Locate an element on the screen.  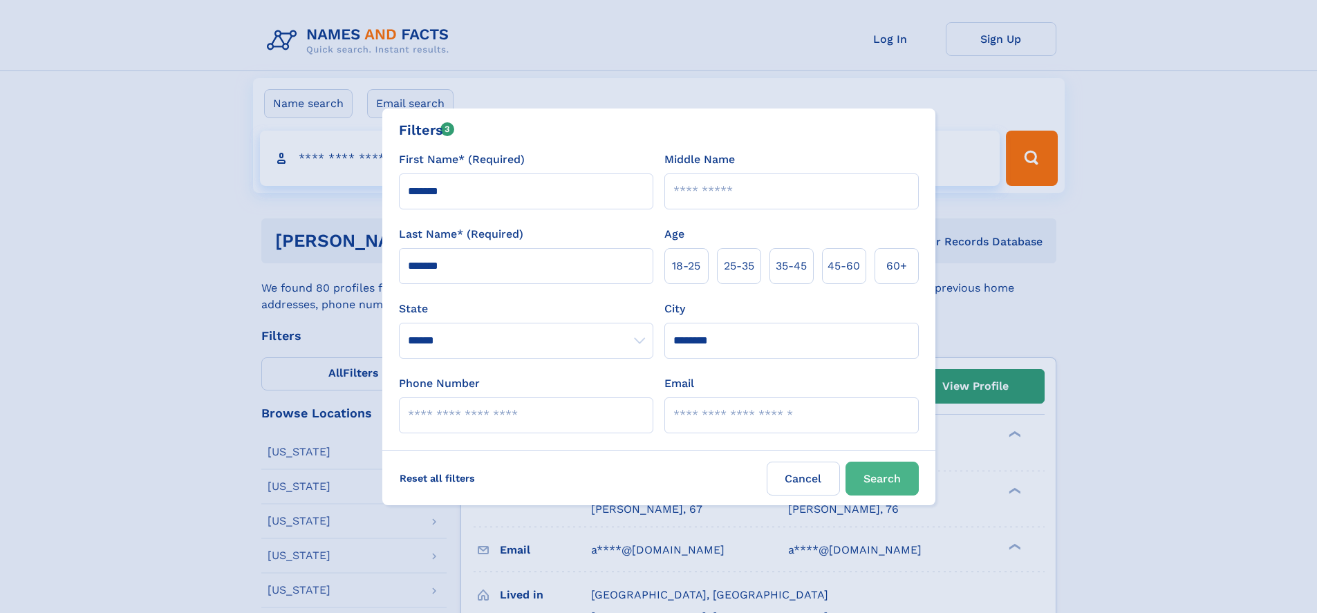
label: Last Name* (Required) is located at coordinates (461, 234).